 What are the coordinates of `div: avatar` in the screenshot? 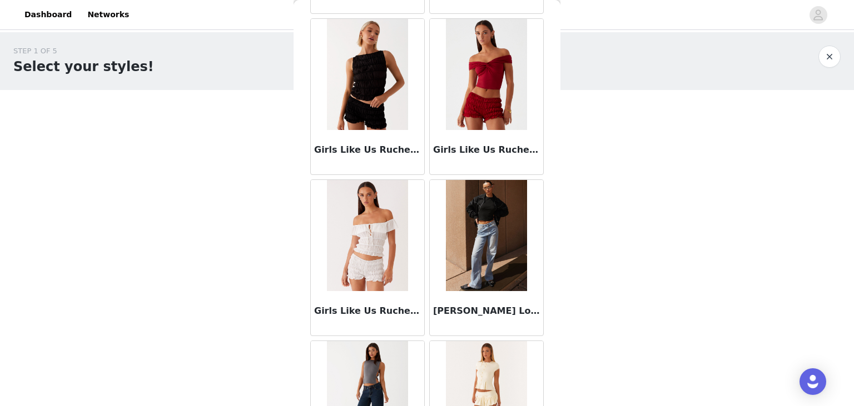 It's located at (818, 15).